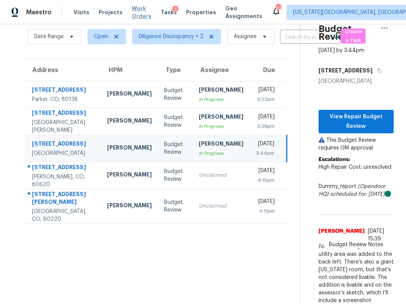 This screenshot has width=406, height=304. Describe the element at coordinates (175, 10) in the screenshot. I see `div: 3` at that location.